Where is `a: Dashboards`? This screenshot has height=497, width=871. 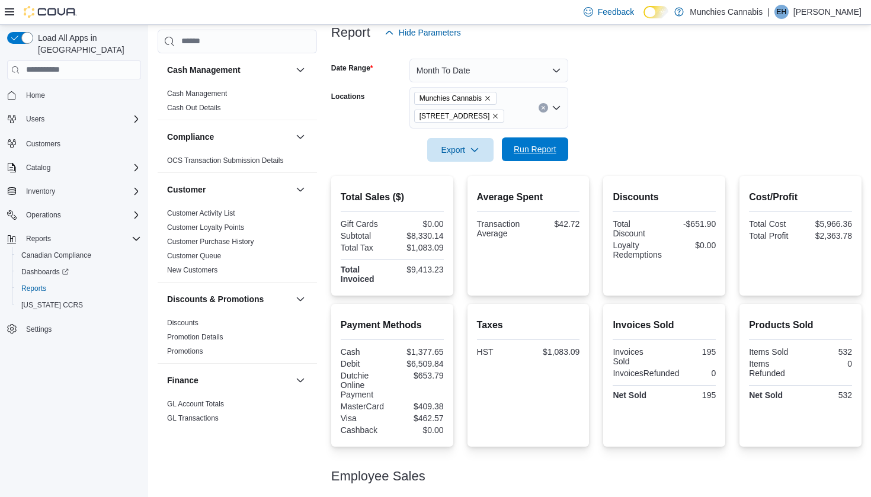
a: Dashboards is located at coordinates (45, 272).